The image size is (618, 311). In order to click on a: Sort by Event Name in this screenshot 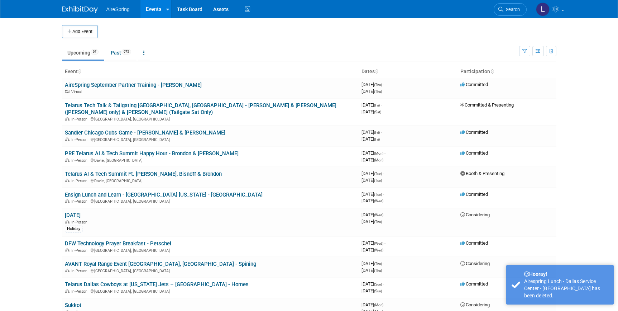, I will do `click(80, 71)`.